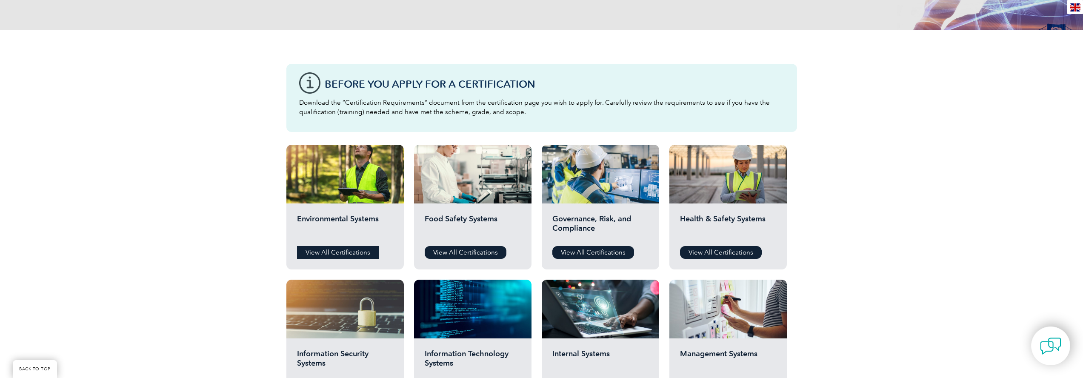 The height and width of the screenshot is (378, 1083). Describe the element at coordinates (554, 84) in the screenshot. I see `h3: Before You Apply For a Certification` at that location.